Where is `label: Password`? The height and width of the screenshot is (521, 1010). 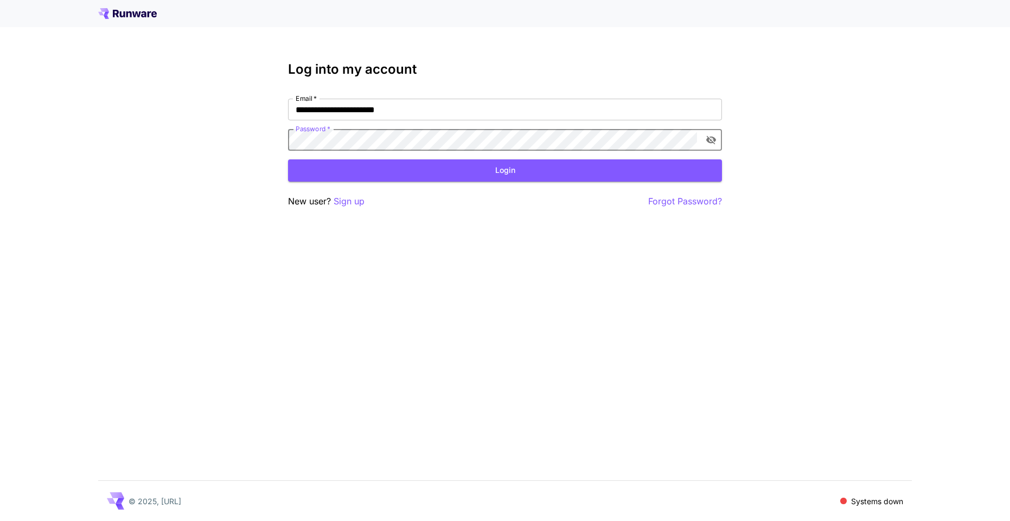
label: Password is located at coordinates (313, 129).